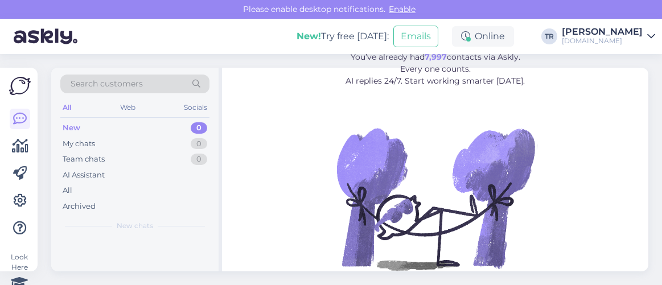 The height and width of the screenshot is (285, 662). What do you see at coordinates (415, 36) in the screenshot?
I see `button: Emails` at bounding box center [415, 36].